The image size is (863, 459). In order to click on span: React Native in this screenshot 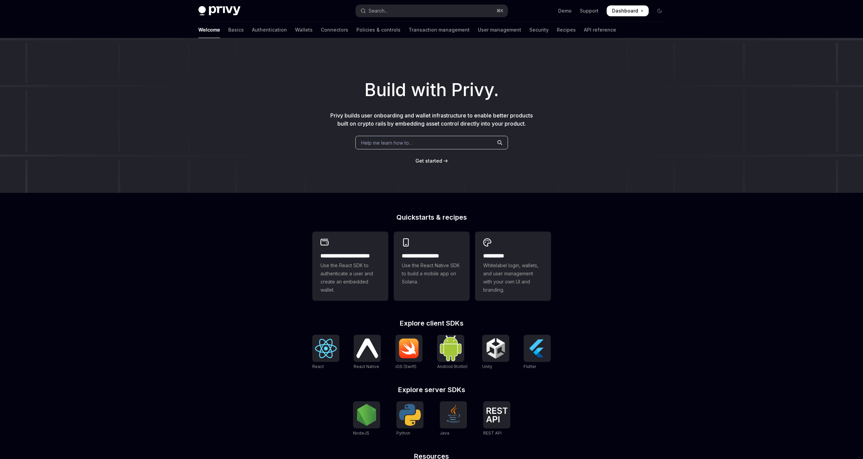, I will do `click(366, 366)`.